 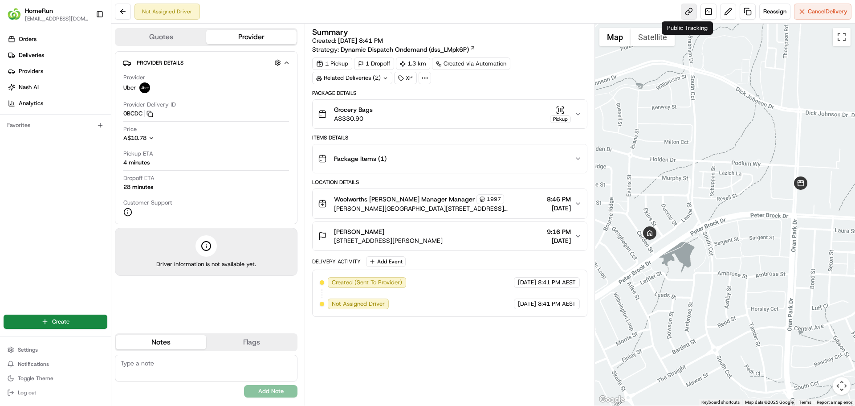 What do you see at coordinates (57, 55) in the screenshot?
I see `a: Deliveries` at bounding box center [57, 55].